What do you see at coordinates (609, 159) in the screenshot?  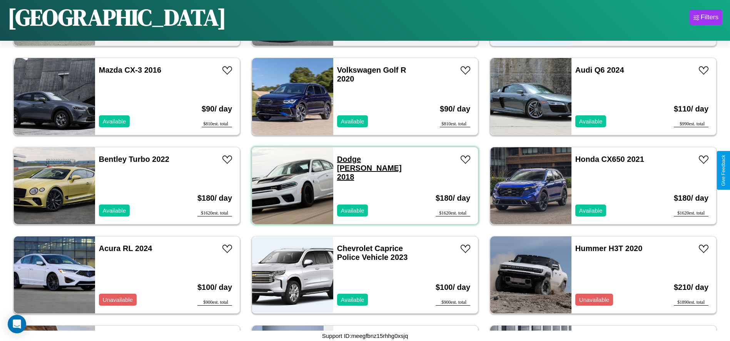 I see `a: Honda CX650 2021` at bounding box center [609, 159].